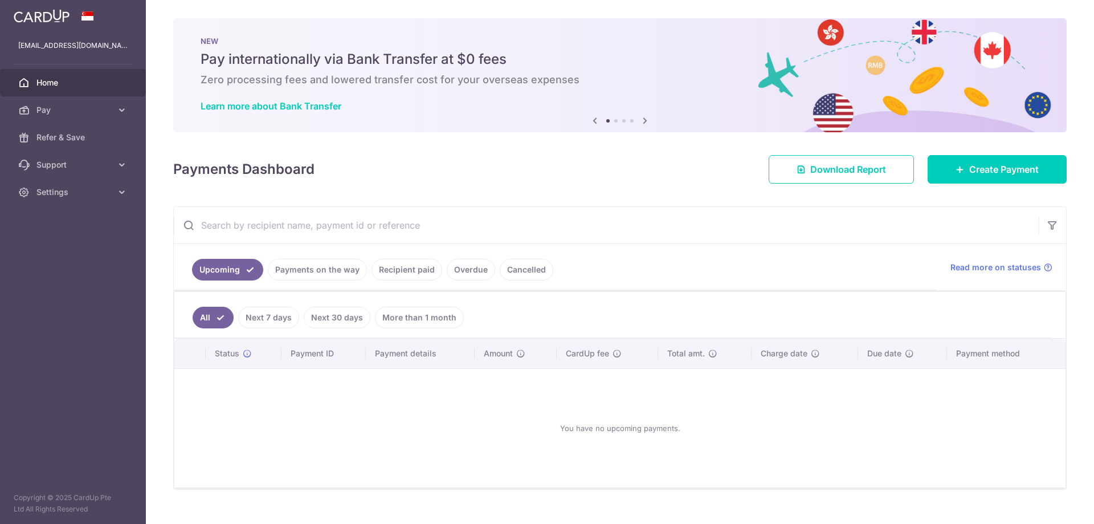 The width and height of the screenshot is (1094, 524). What do you see at coordinates (471, 269) in the screenshot?
I see `a: Overdue` at bounding box center [471, 269].